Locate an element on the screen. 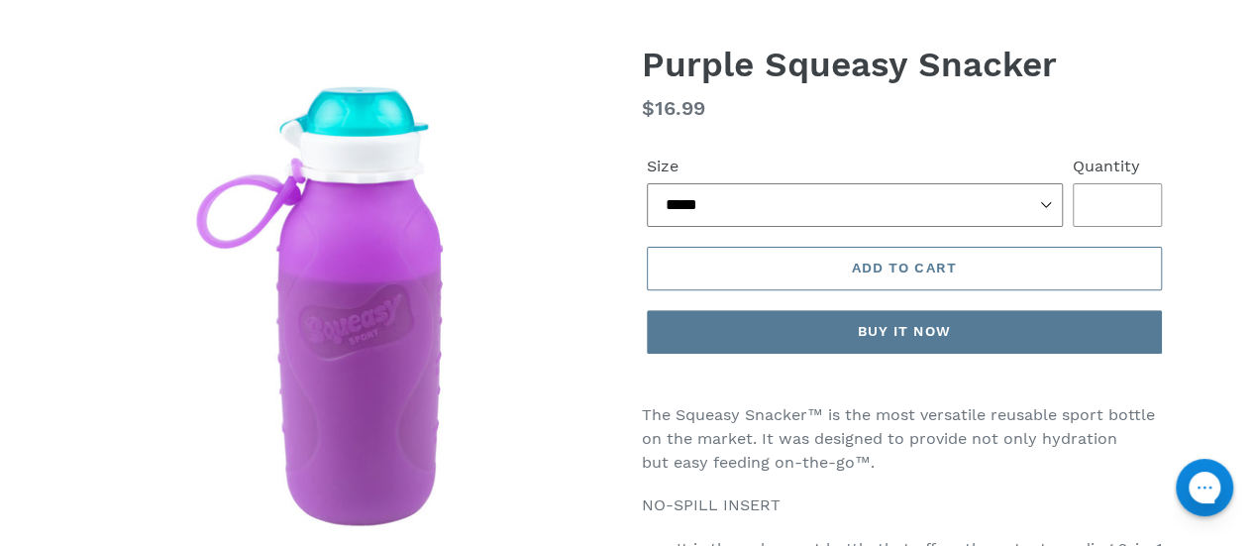 This screenshot has height=546, width=1253. label: Size is located at coordinates (855, 166).